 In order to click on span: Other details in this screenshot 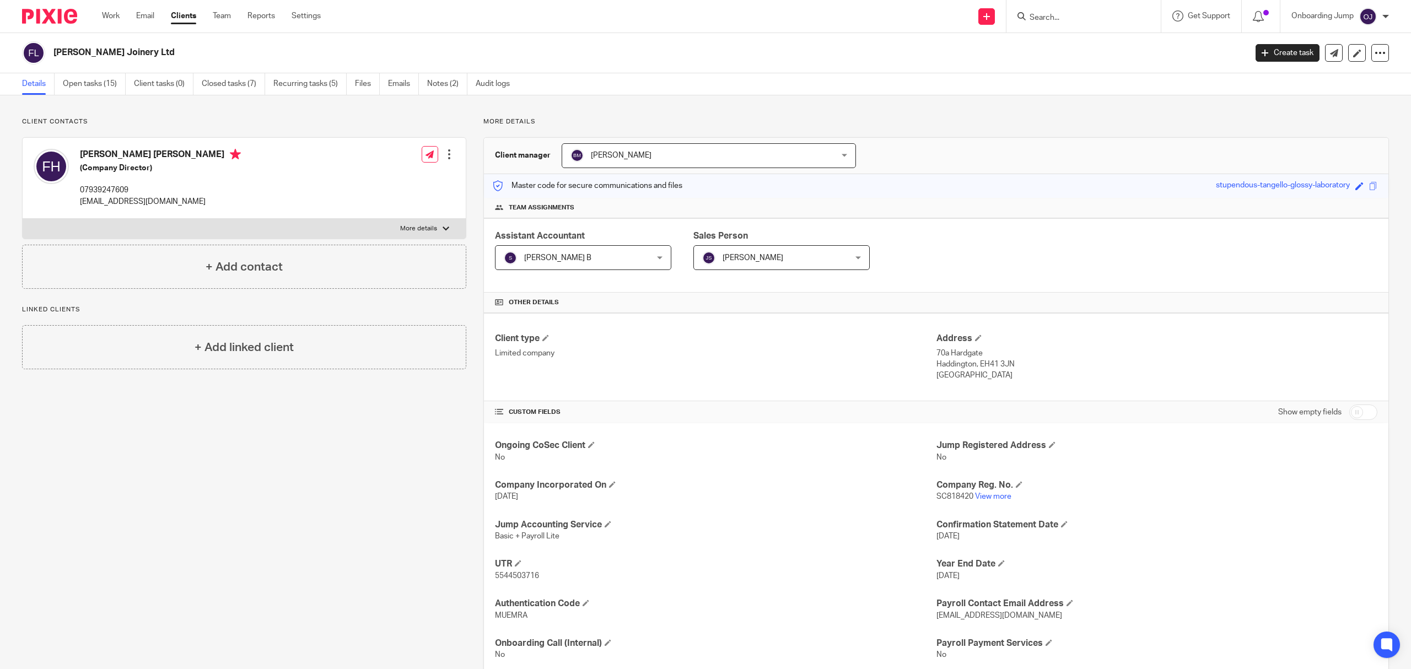, I will do `click(534, 303)`.